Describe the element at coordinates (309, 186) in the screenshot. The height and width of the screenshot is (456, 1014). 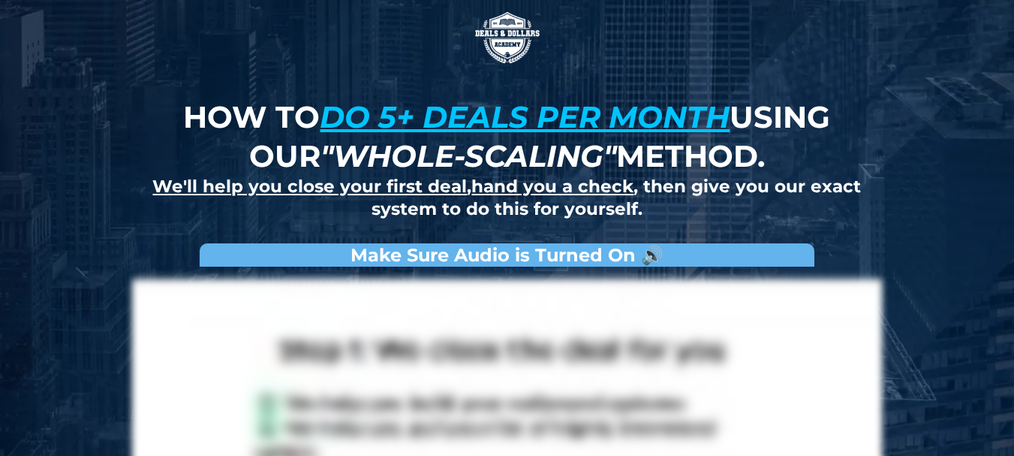
I see `u: We'll help you close your first deal` at that location.